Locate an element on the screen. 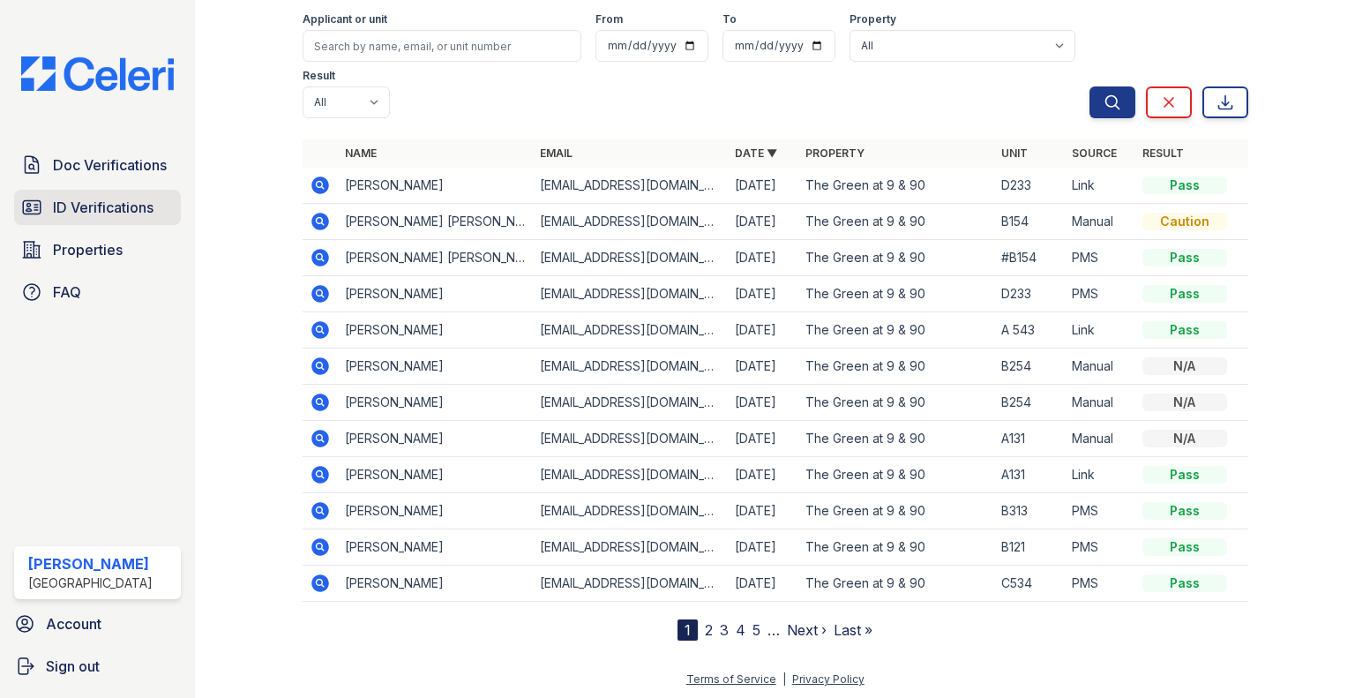 The width and height of the screenshot is (1355, 698). a: Email is located at coordinates (556, 153).